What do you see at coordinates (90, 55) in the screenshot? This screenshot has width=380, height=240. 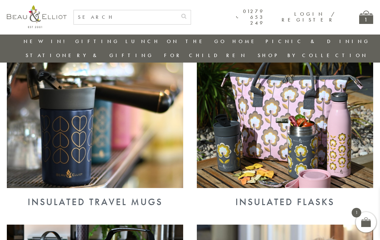 I see `a: Stationery & Gifting` at bounding box center [90, 55].